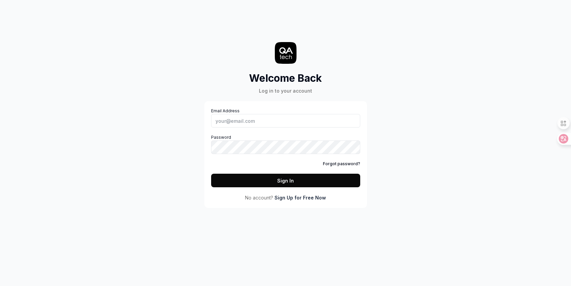  What do you see at coordinates (300, 197) in the screenshot?
I see `a: Sign Up for Free Now` at bounding box center [300, 197].